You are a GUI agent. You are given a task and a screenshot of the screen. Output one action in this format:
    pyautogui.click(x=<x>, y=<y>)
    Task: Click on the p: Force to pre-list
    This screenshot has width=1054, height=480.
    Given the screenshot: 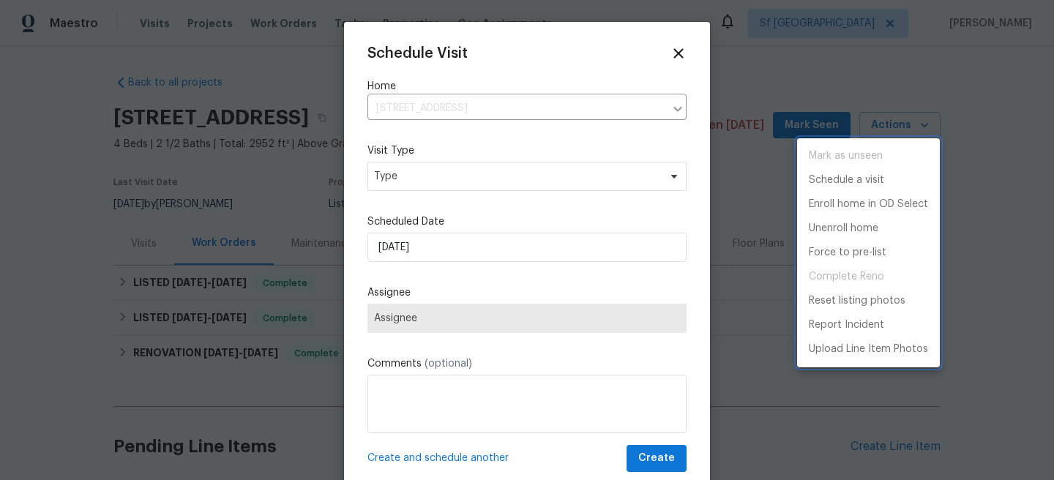 What is the action you would take?
    pyautogui.click(x=848, y=253)
    